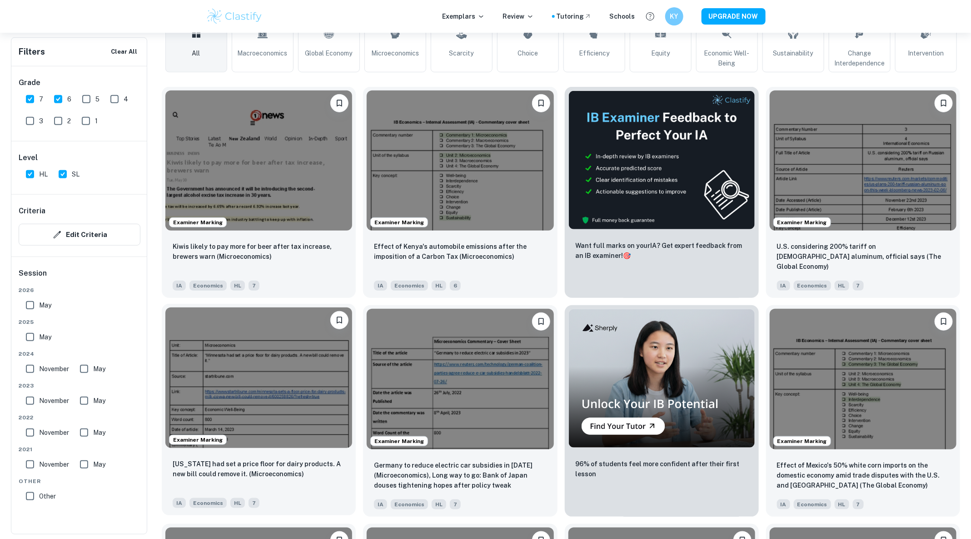  I want to click on span: All, so click(196, 53).